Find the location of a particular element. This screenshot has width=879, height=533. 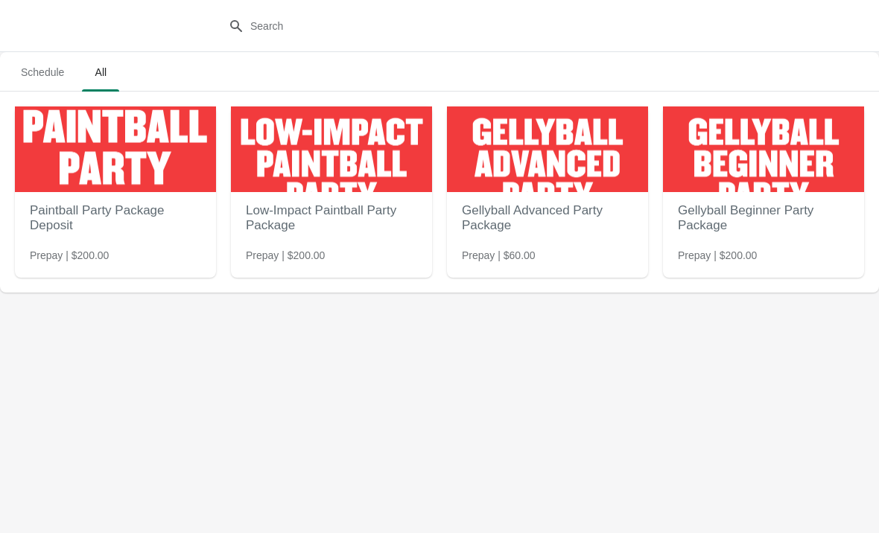

span: Schedule is located at coordinates (42, 72).